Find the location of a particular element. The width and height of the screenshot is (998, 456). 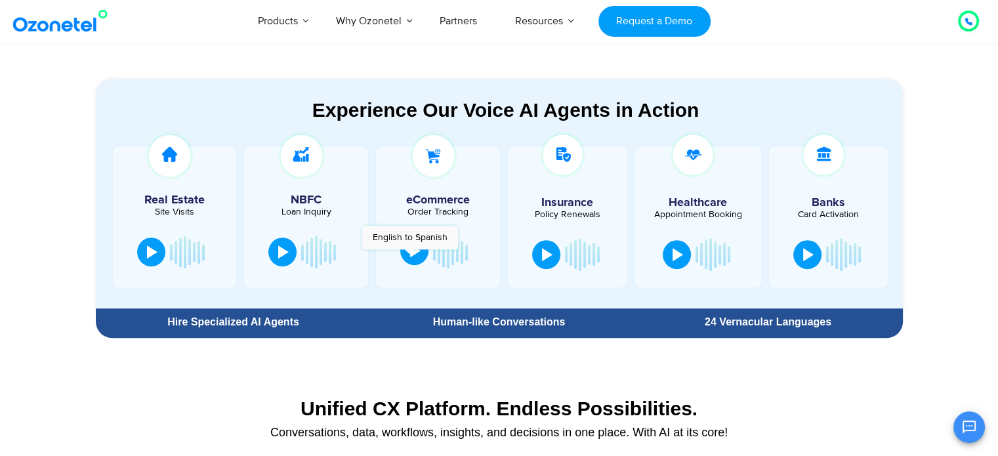

div: Order Tracking is located at coordinates (438, 212).